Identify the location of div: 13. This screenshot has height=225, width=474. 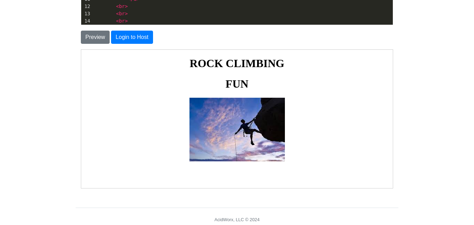
(86, 14).